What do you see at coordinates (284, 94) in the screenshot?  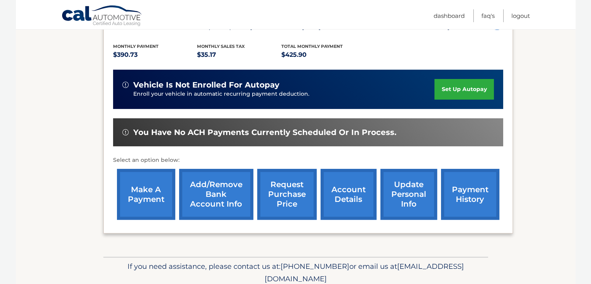 I see `p: Enroll your vehicle in automatic recurring payment deduction.` at bounding box center [284, 94].